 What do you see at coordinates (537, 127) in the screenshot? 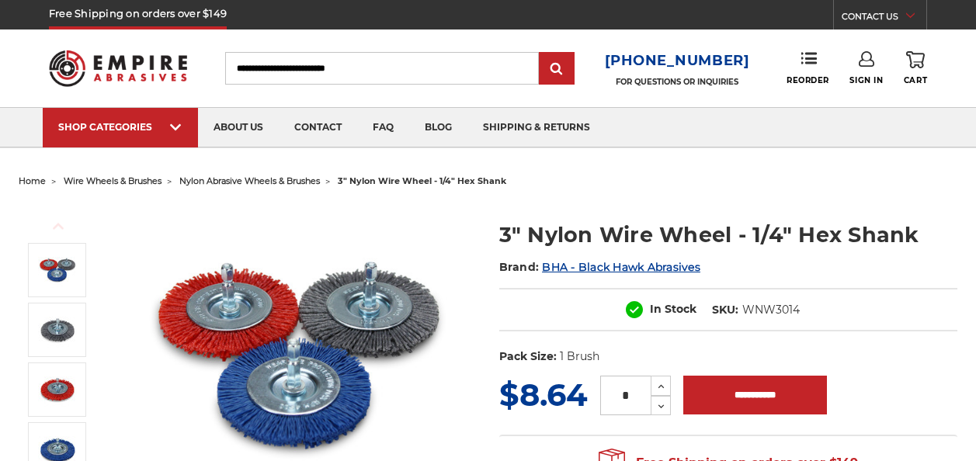
I see `a: shipping & returns` at bounding box center [537, 127].